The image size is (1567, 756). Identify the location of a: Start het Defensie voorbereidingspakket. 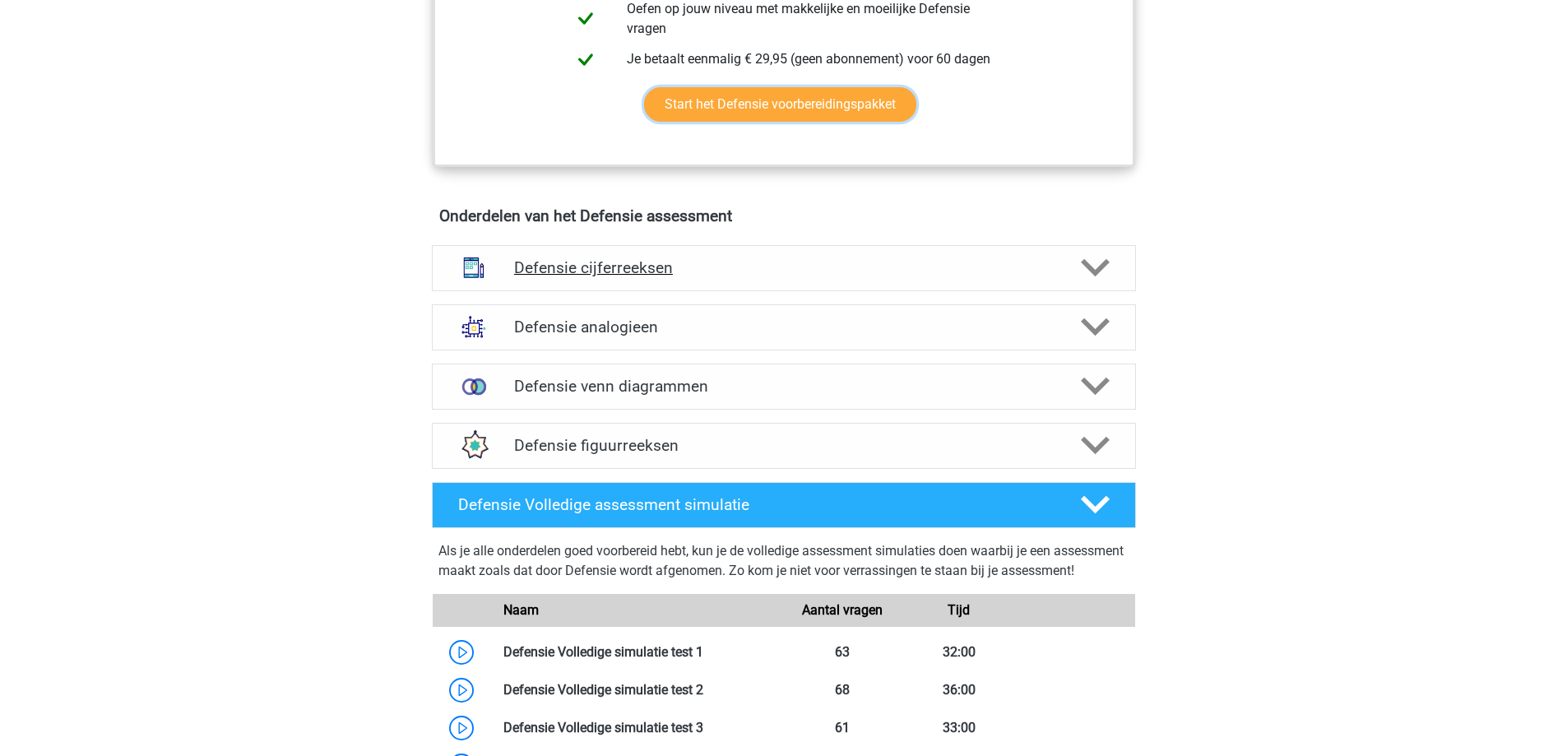
(780, 104).